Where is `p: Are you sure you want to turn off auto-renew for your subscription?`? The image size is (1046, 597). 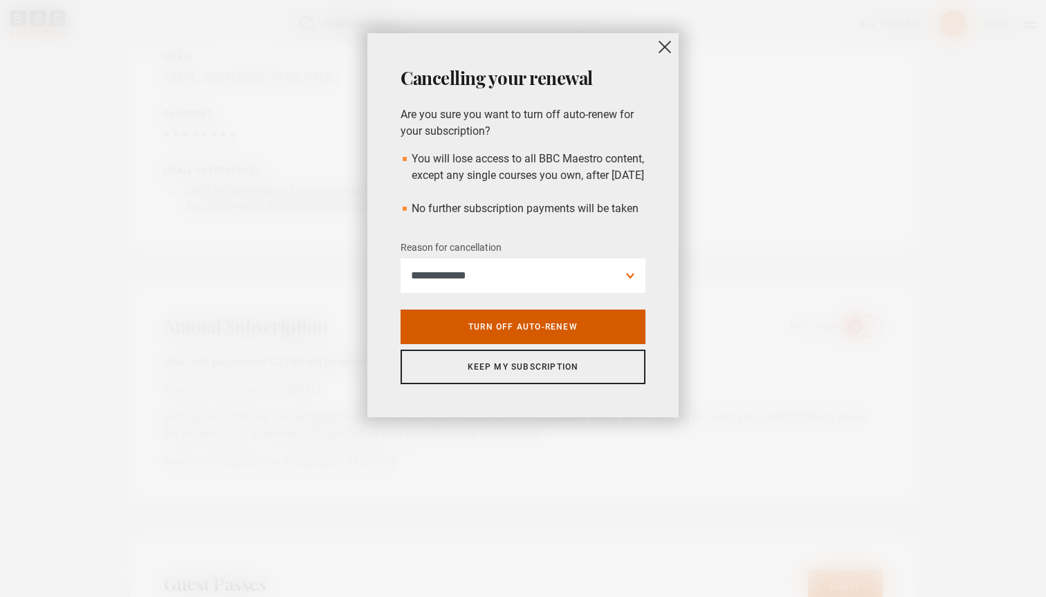
p: Are you sure you want to turn off auto-renew for your subscription? is located at coordinates (523, 123).